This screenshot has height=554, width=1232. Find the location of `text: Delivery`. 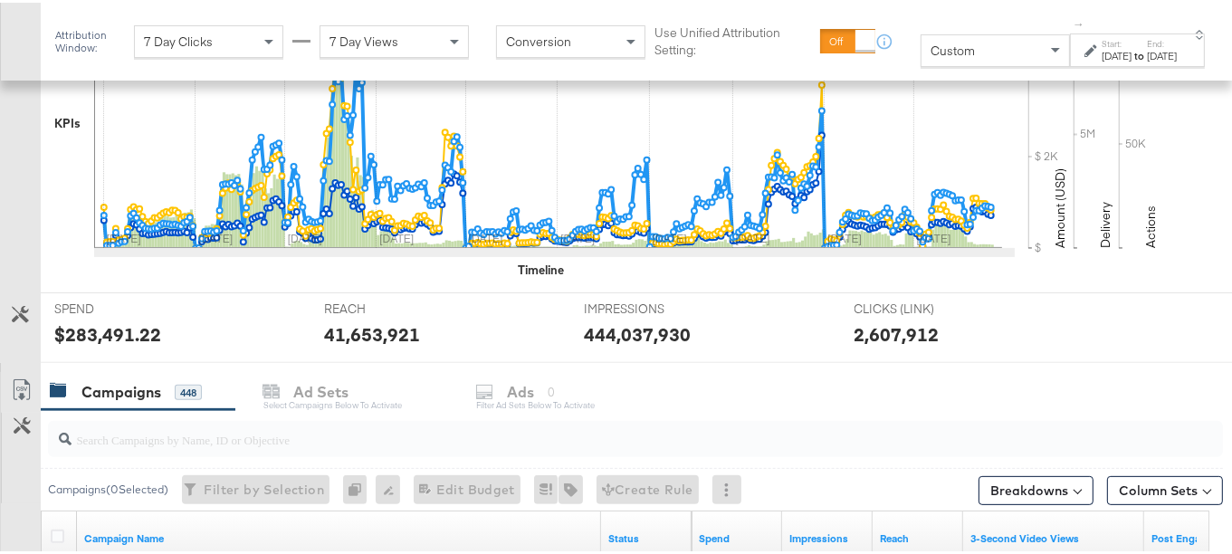

text: Delivery is located at coordinates (1105, 222).